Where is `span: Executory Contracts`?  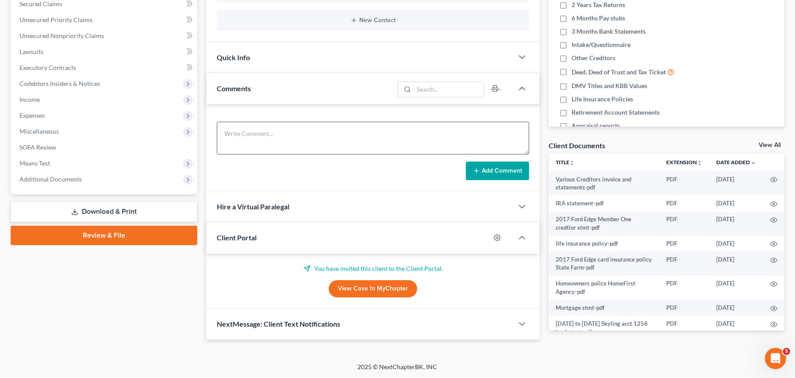
span: Executory Contracts is located at coordinates (48, 67).